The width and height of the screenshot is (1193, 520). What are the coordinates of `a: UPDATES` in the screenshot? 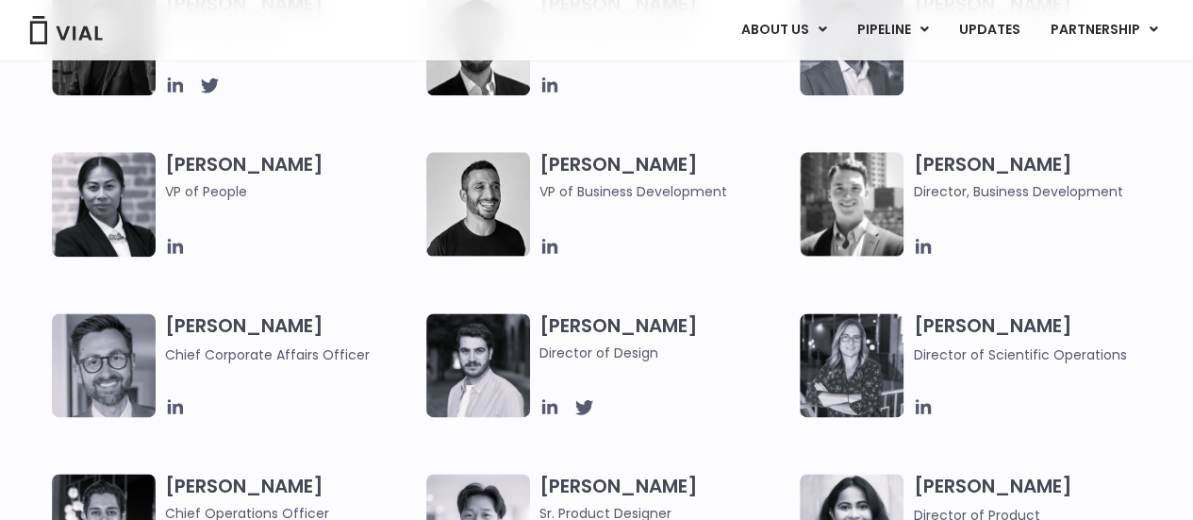 It's located at (989, 30).